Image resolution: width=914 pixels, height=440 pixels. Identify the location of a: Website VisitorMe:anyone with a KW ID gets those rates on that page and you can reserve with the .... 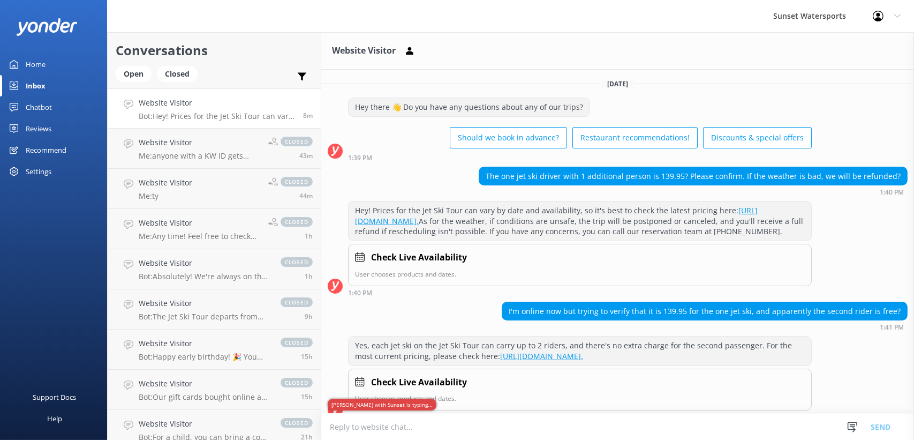
(214, 148).